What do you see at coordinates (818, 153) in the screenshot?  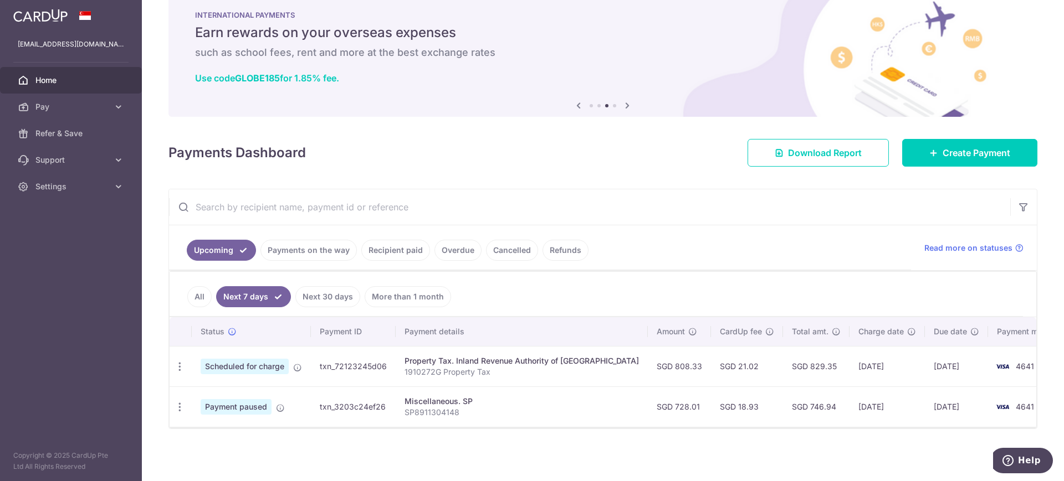 I see `a: Download Report` at bounding box center [818, 153].